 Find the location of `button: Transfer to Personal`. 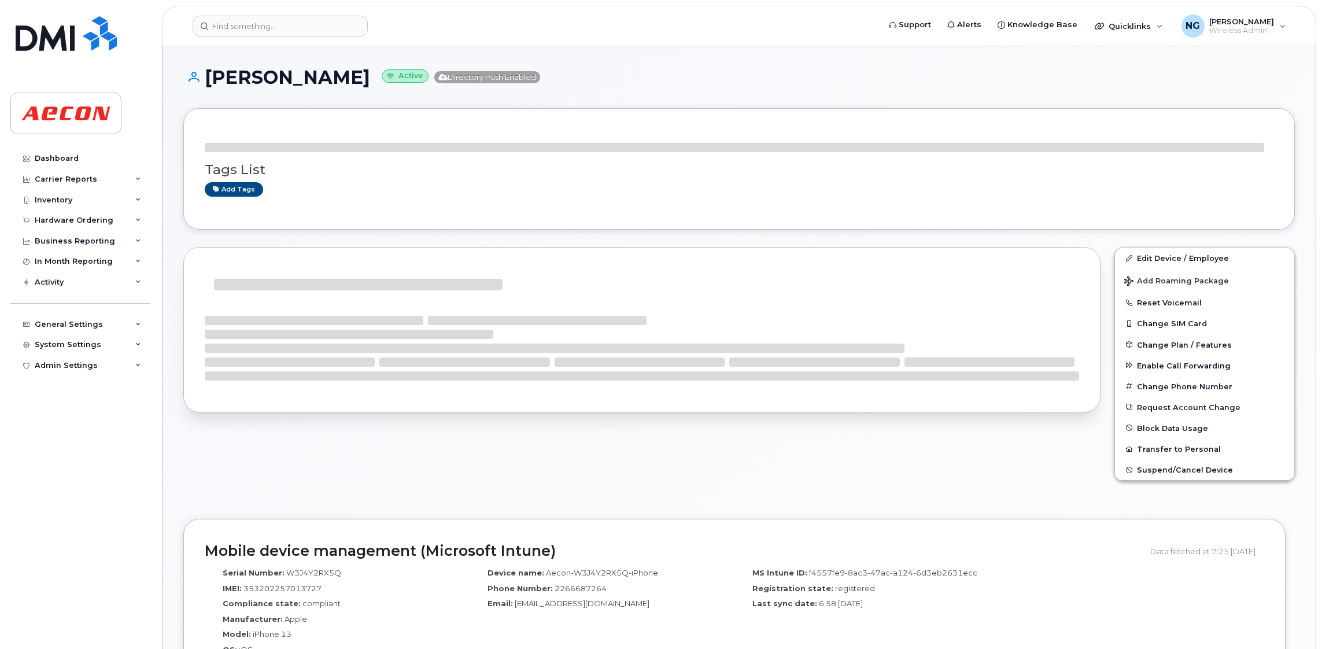

button: Transfer to Personal is located at coordinates (1204, 449).